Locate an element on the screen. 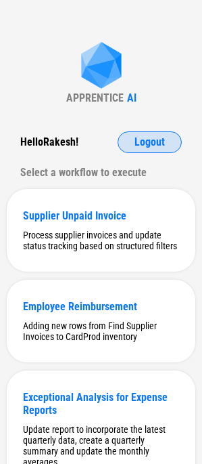 The height and width of the screenshot is (464, 202). img: Apprentice AI is located at coordinates (102, 66).